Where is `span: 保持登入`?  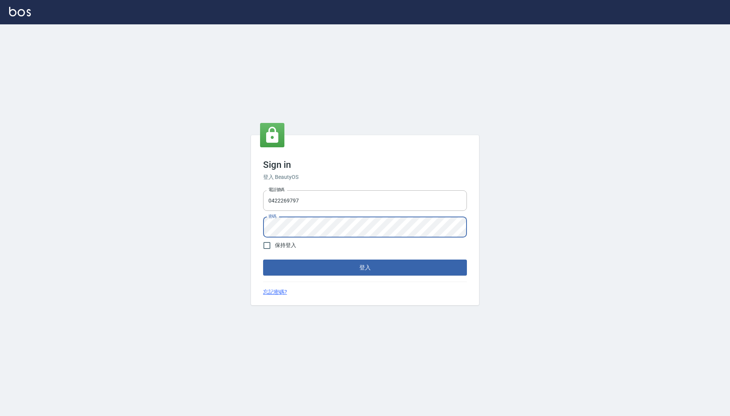
span: 保持登入 is located at coordinates (286, 245).